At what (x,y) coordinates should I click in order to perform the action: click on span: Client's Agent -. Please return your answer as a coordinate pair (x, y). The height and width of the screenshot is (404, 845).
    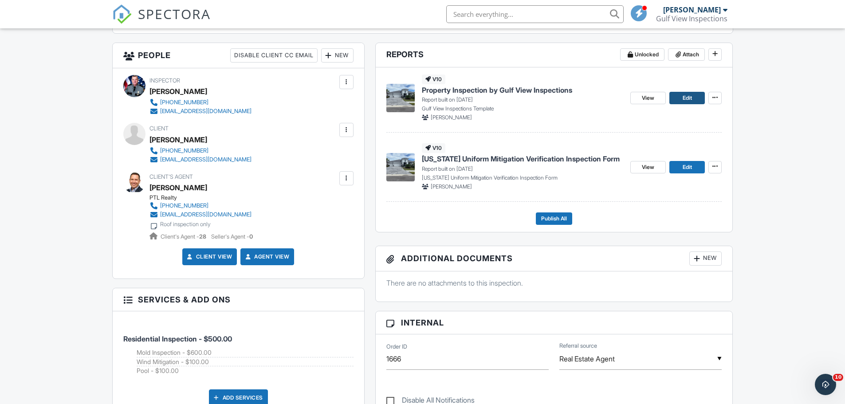
    Looking at the image, I should click on (184, 236).